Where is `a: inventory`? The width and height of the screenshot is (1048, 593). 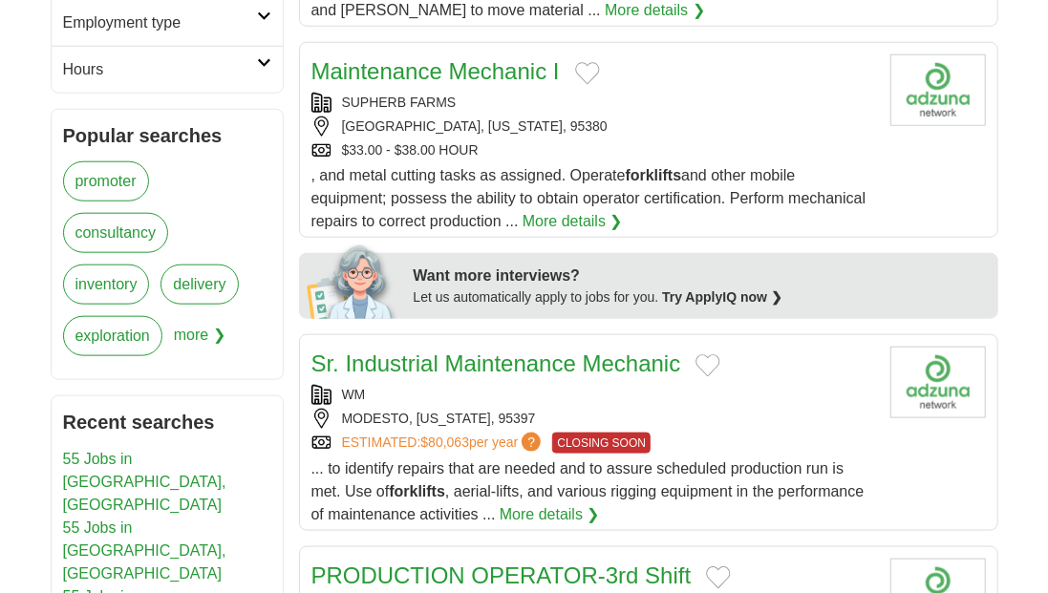 a: inventory is located at coordinates (106, 285).